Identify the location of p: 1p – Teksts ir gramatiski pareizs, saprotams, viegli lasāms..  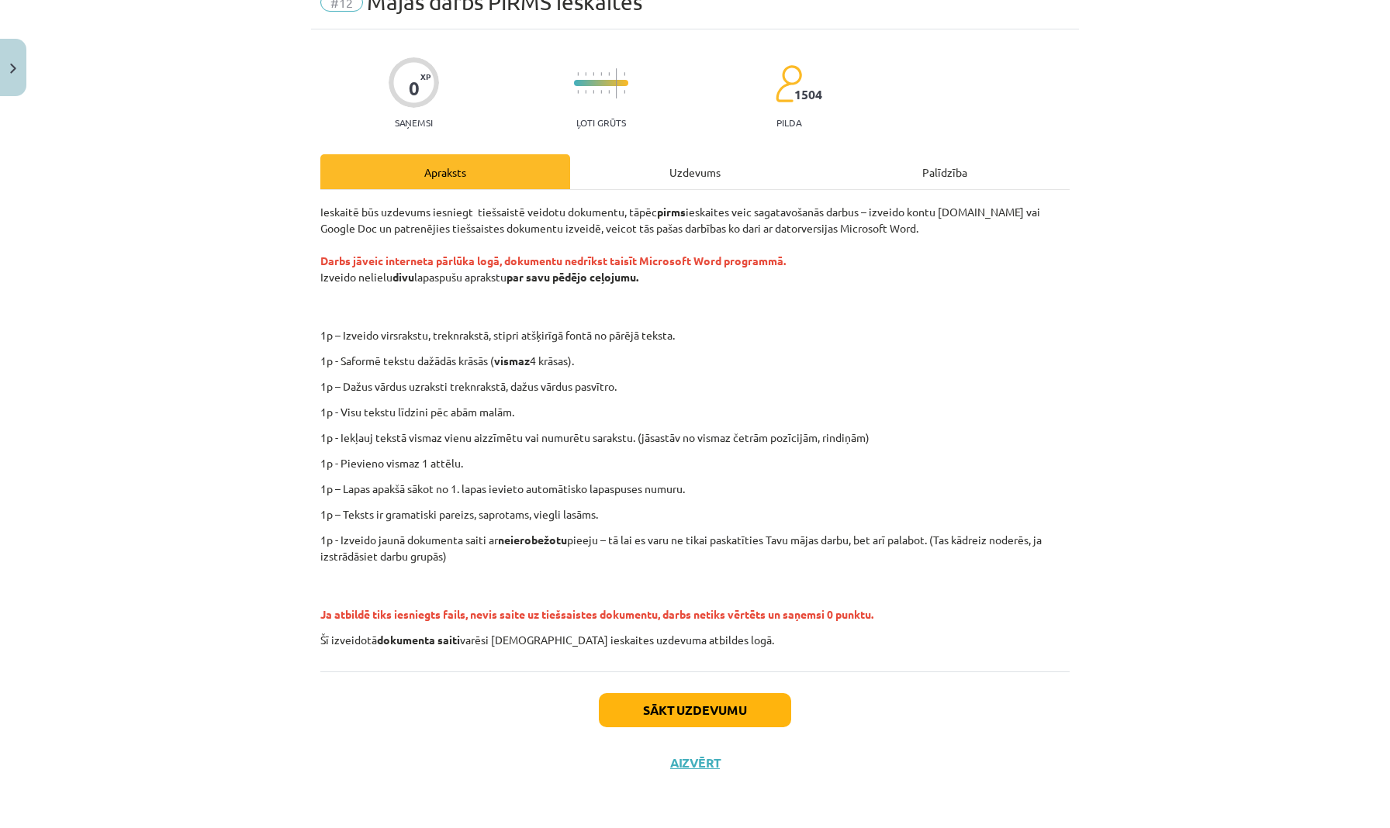
(695, 514).